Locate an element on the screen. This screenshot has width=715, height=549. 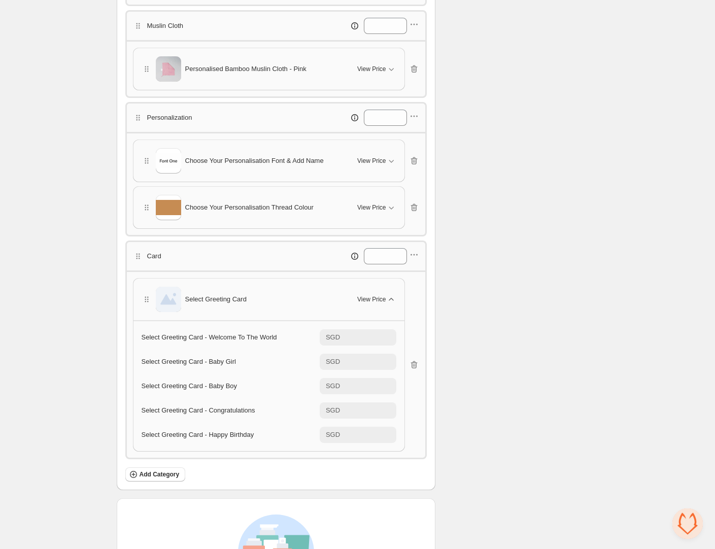
button: Add Category is located at coordinates (155, 474).